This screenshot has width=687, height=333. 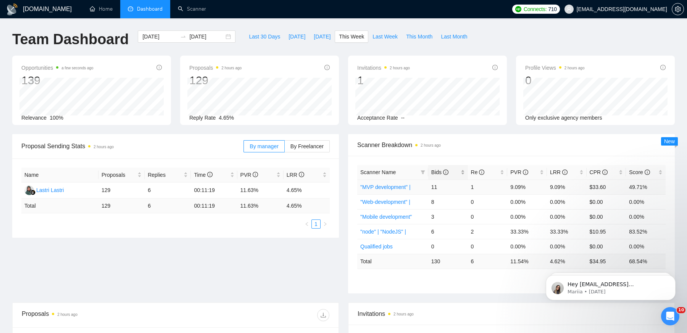 What do you see at coordinates (419, 37) in the screenshot?
I see `span: This Month` at bounding box center [419, 37].